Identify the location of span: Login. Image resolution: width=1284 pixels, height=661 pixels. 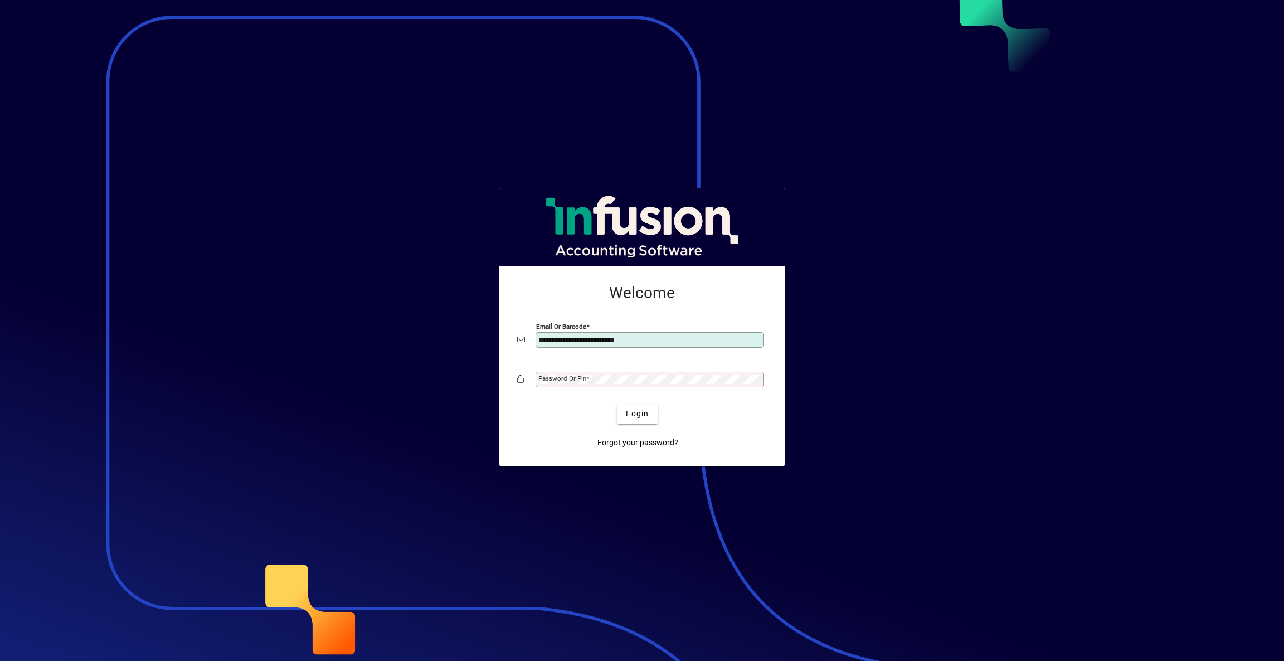
(637, 414).